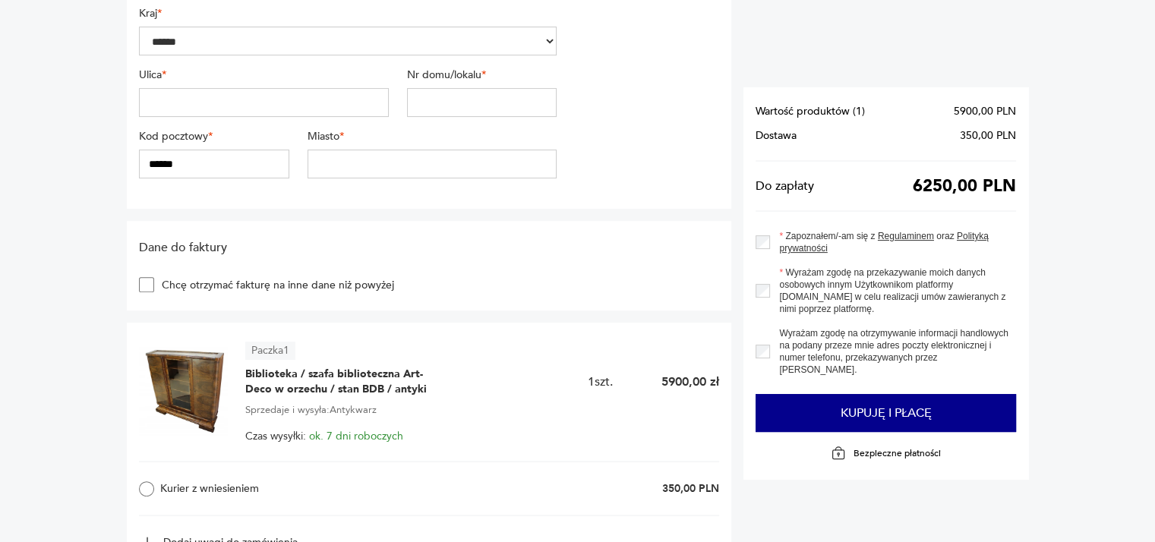 Image resolution: width=1155 pixels, height=542 pixels. I want to click on span: 5900,00 PLN, so click(985, 112).